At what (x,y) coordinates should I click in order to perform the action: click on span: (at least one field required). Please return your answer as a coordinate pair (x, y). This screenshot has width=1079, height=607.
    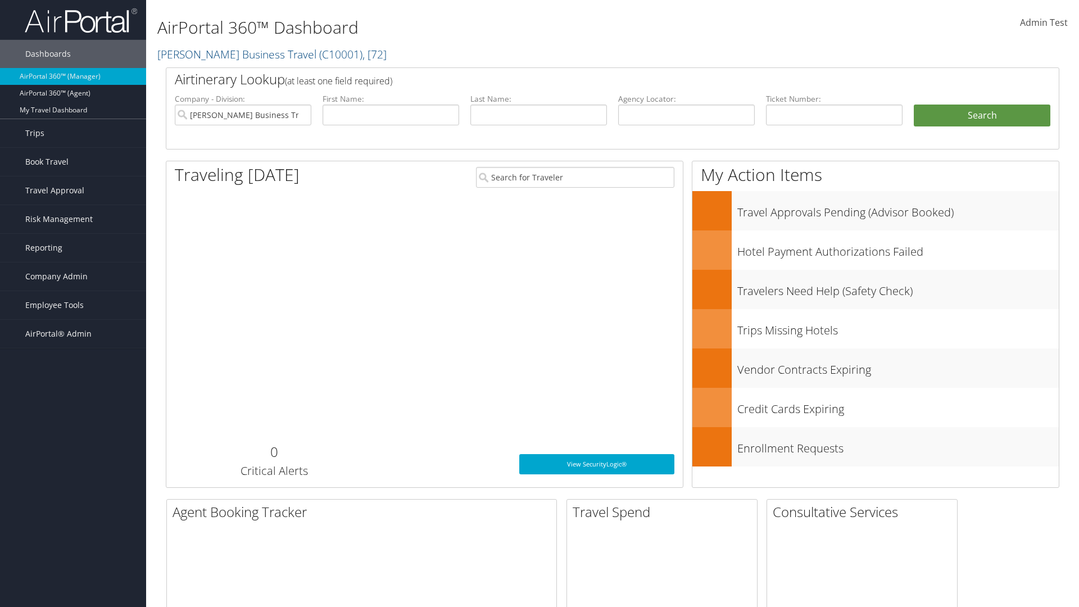
    Looking at the image, I should click on (338, 81).